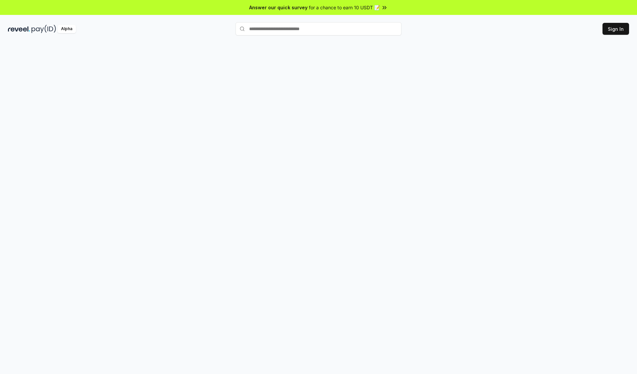 The width and height of the screenshot is (637, 374). I want to click on img: reveel_dark, so click(19, 29).